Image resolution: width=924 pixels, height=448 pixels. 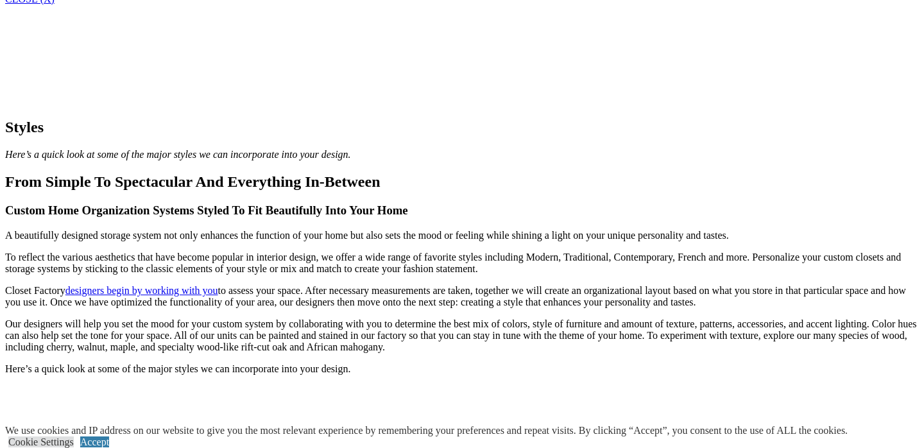 I want to click on a: Cookie Settings, so click(x=41, y=442).